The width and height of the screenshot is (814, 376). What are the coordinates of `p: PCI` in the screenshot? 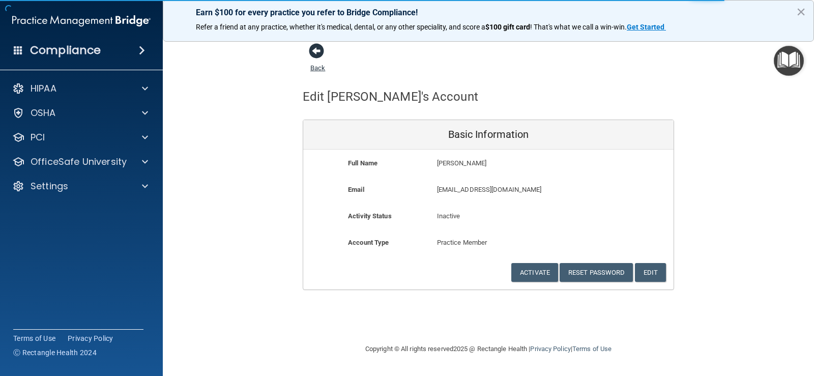 It's located at (38, 137).